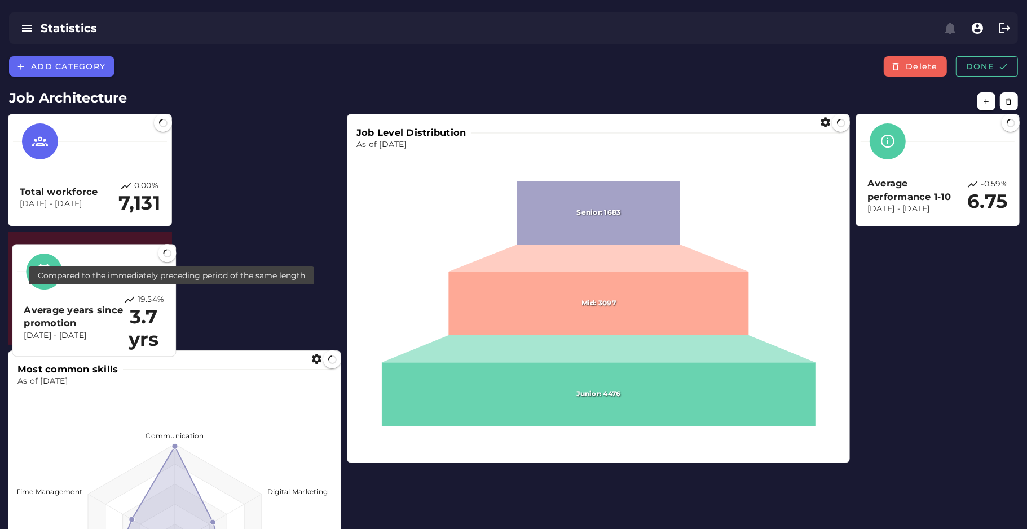 The height and width of the screenshot is (529, 1027). Describe the element at coordinates (68, 67) in the screenshot. I see `span: Add category` at that location.